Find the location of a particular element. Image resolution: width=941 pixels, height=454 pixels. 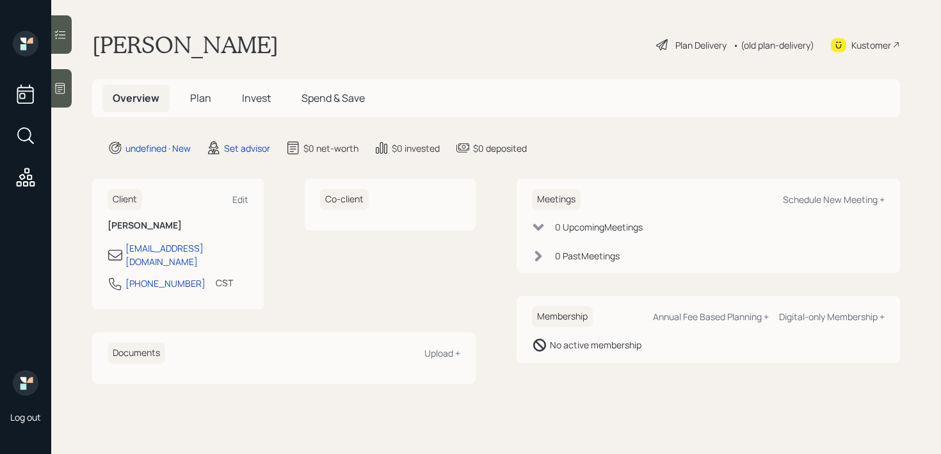

h6: Membership is located at coordinates (562, 316).